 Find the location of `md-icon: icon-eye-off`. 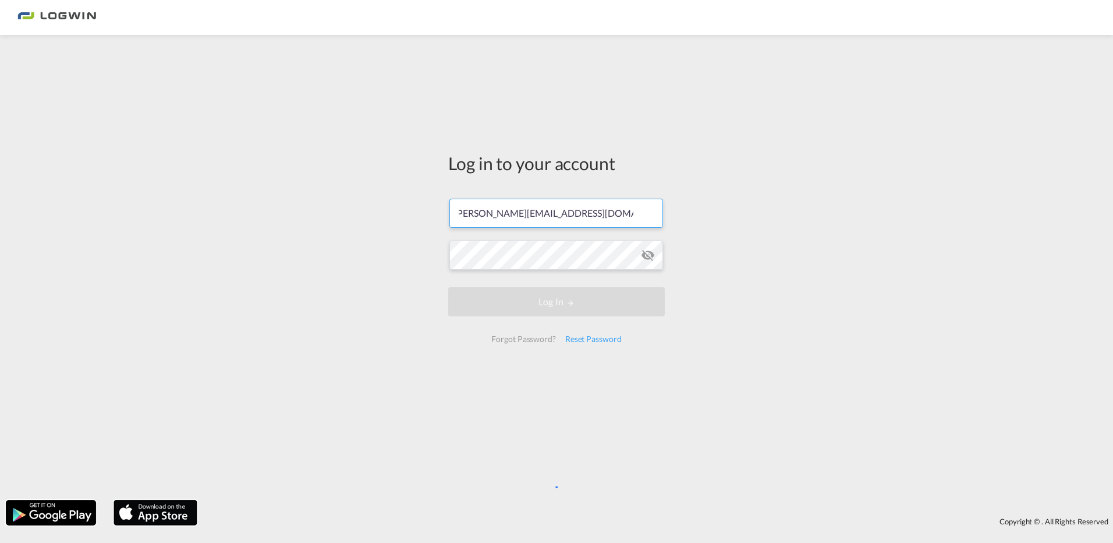

md-icon: icon-eye-off is located at coordinates (648, 255).